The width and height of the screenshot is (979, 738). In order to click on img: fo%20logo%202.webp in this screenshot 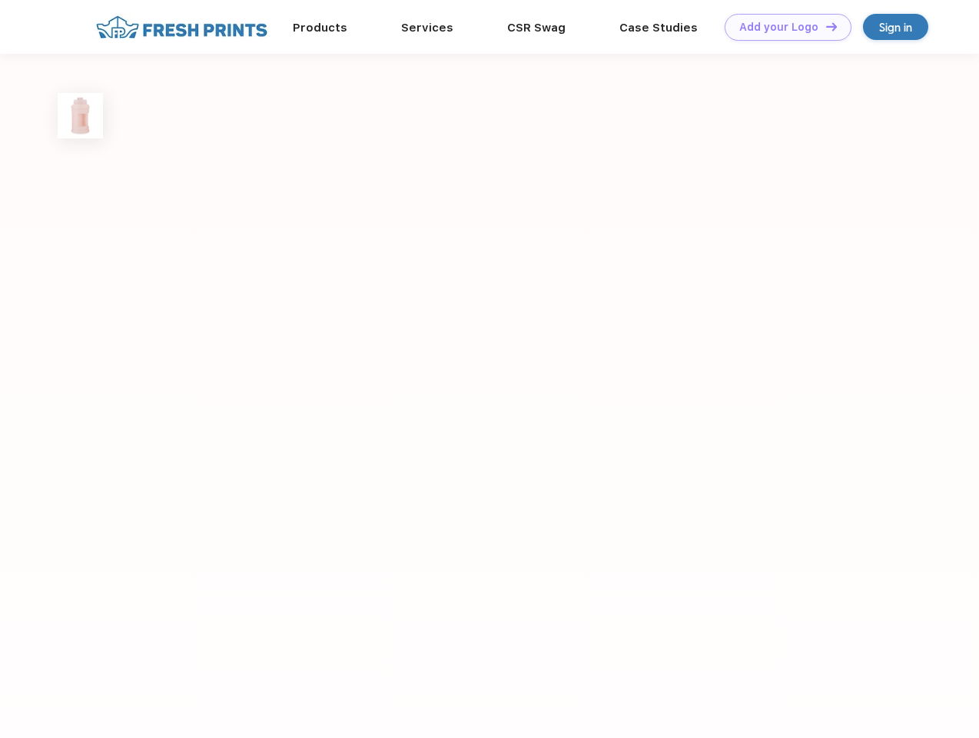, I will do `click(181, 27)`.